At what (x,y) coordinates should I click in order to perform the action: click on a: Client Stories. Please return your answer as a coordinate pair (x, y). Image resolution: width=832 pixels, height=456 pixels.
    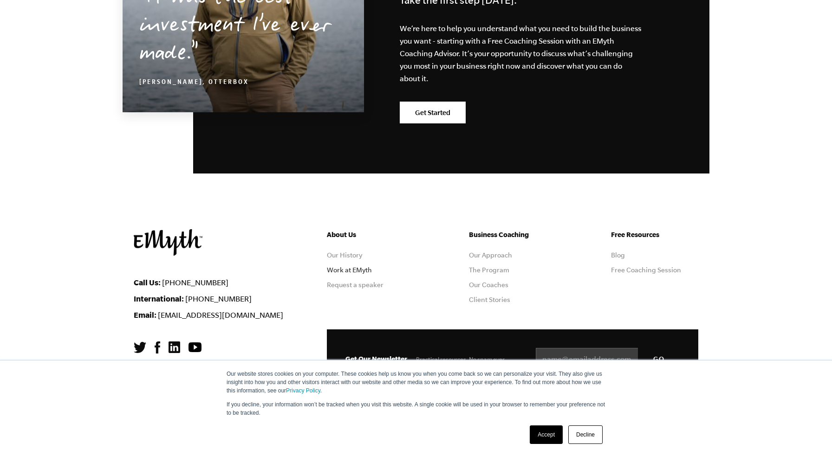
    Looking at the image, I should click on (489, 300).